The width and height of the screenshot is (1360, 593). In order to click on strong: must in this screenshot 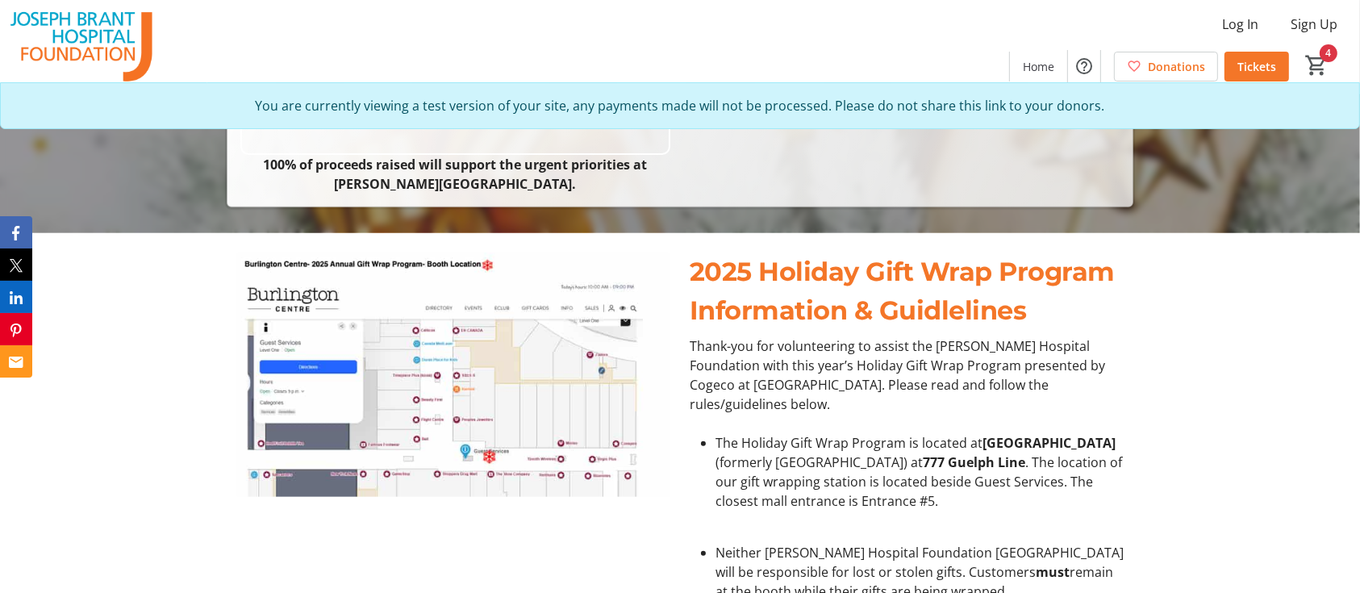, I will do `click(1053, 572)`.